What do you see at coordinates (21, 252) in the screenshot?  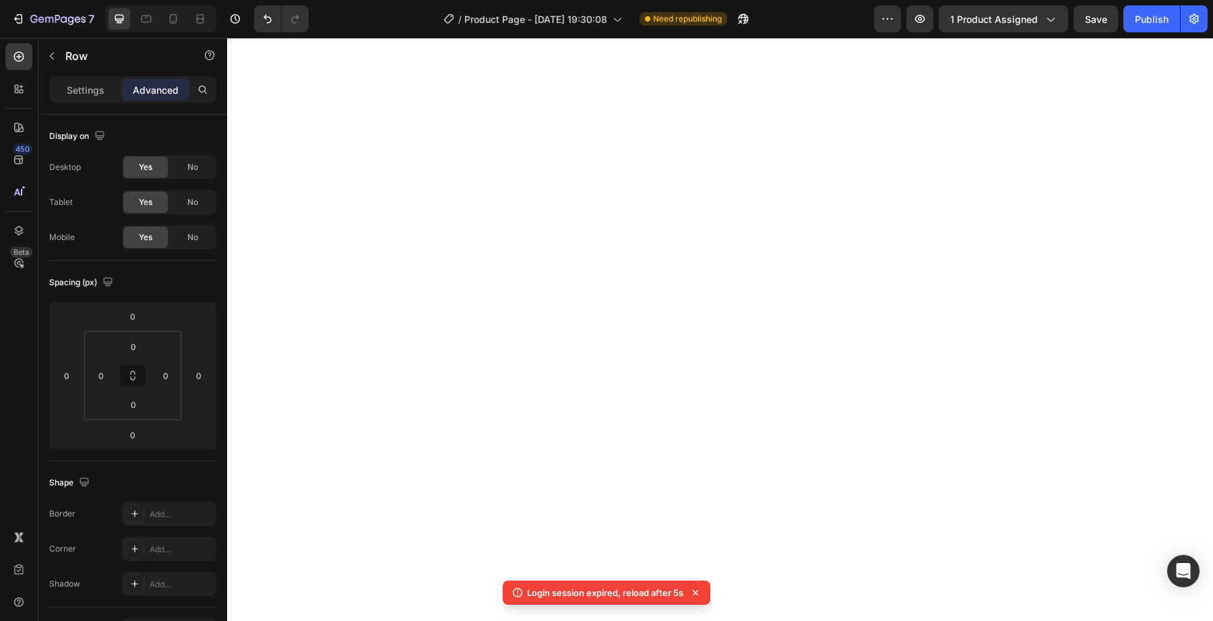 I see `div: Beta` at bounding box center [21, 252].